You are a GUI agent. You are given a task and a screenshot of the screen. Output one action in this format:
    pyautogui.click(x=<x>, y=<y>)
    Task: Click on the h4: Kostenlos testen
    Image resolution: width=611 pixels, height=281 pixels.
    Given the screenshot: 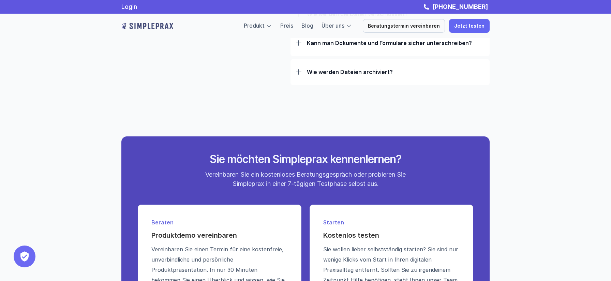 What is the action you would take?
    pyautogui.click(x=391, y=235)
    